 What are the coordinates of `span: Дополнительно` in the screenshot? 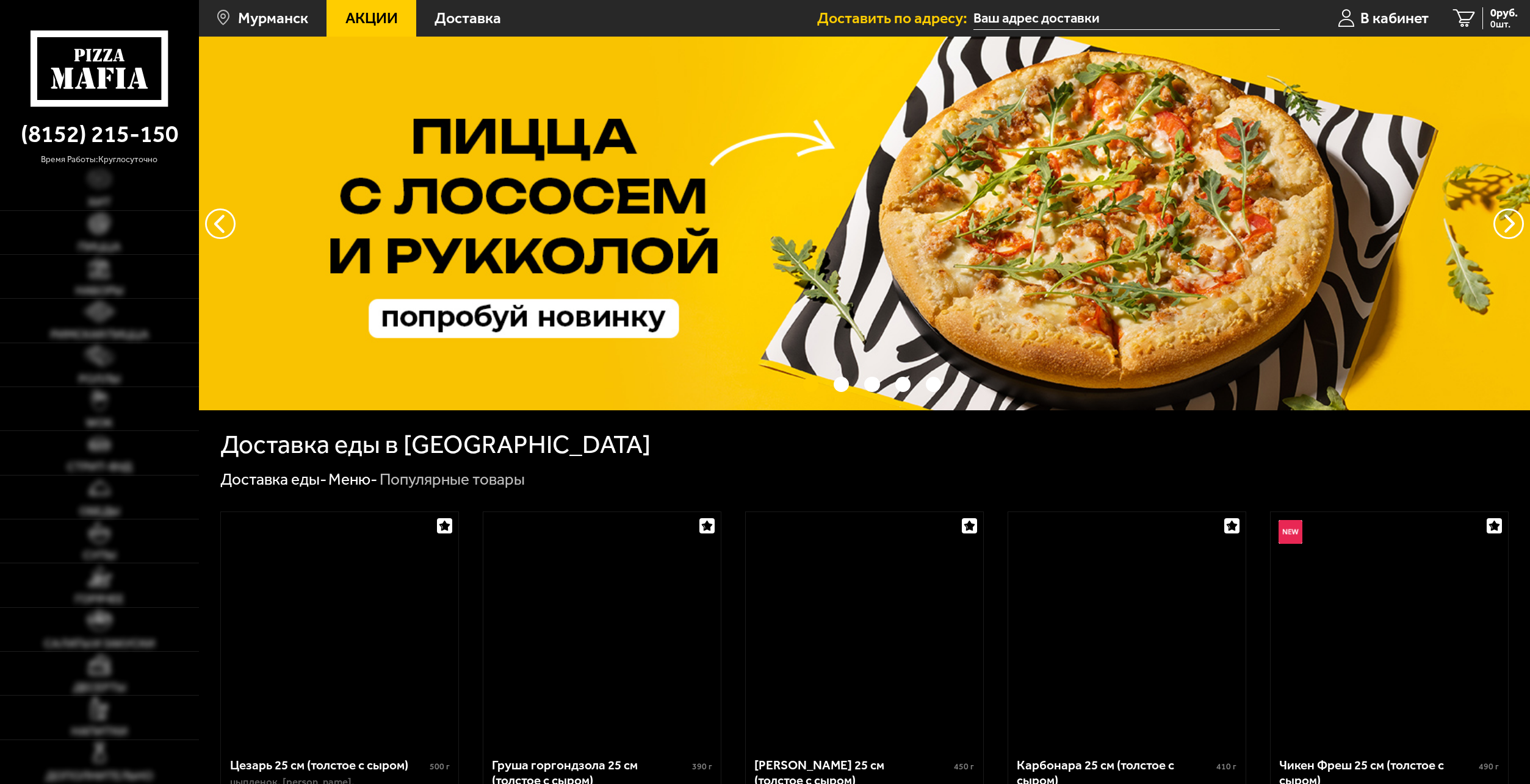 It's located at (100, 776).